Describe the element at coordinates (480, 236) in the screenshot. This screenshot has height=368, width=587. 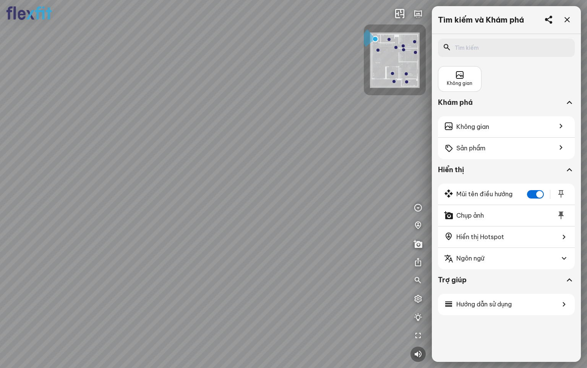
I see `span: Hiển thị Hotspot` at that location.